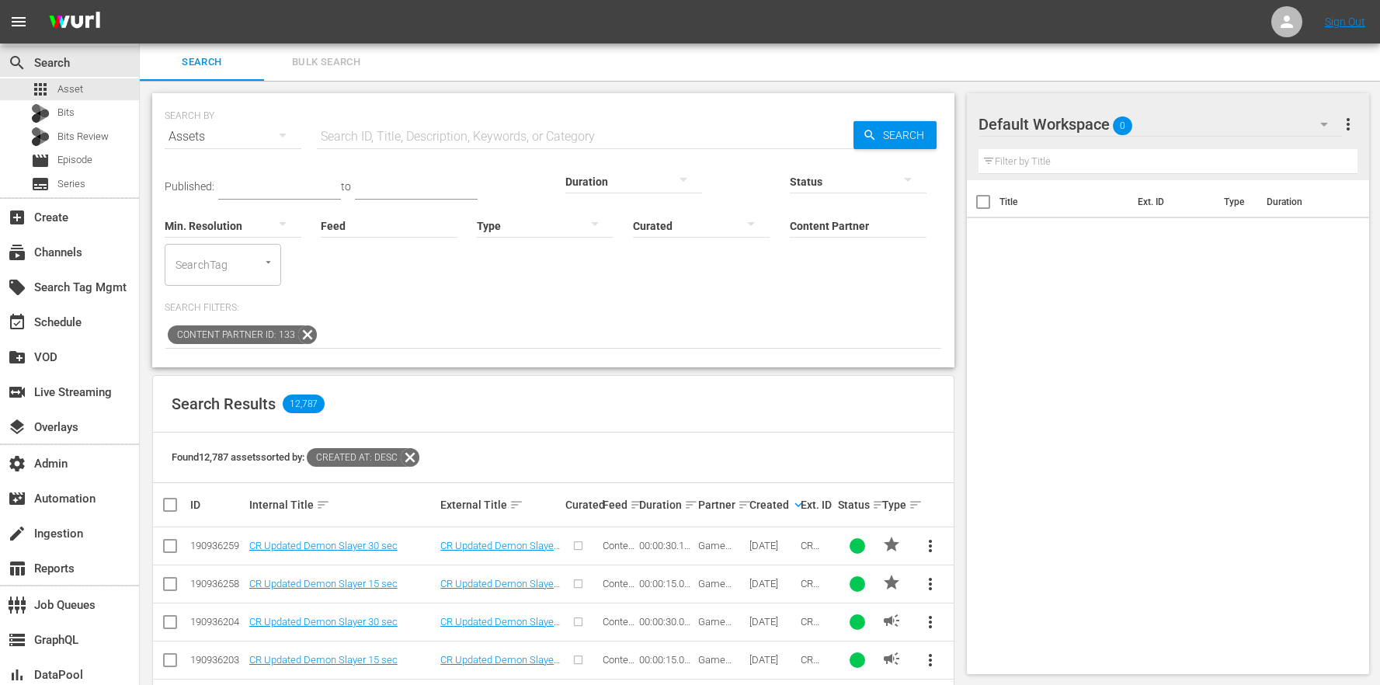  What do you see at coordinates (798, 505) in the screenshot?
I see `span: keyboard_arrow_down` at bounding box center [798, 505].